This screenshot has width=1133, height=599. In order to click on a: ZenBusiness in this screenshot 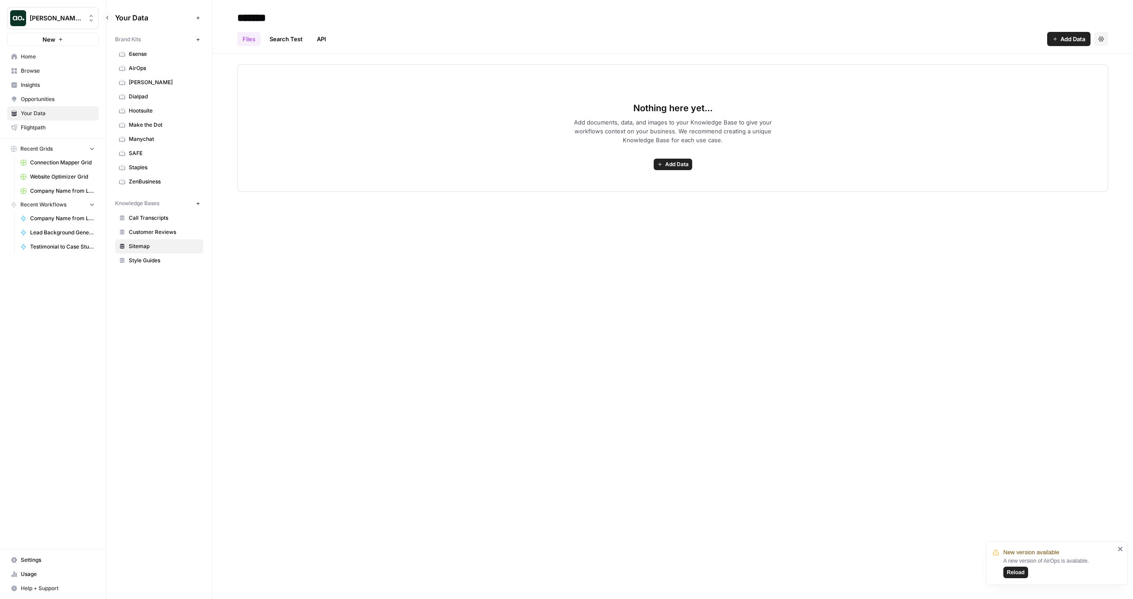, I will do `click(159, 182)`.